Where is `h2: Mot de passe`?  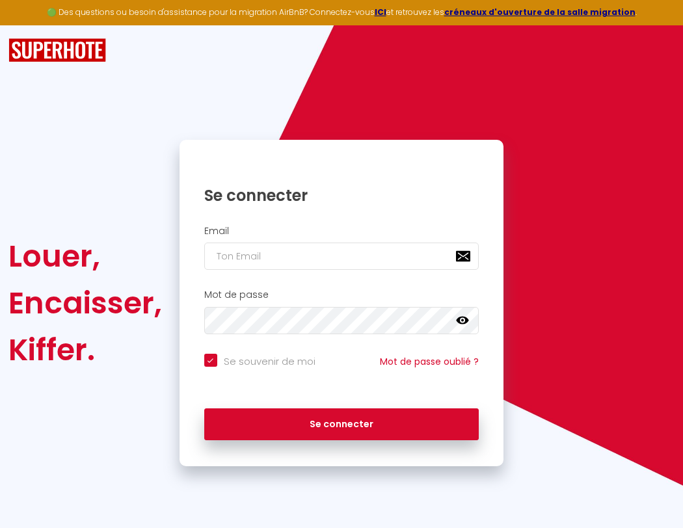 h2: Mot de passe is located at coordinates (342, 295).